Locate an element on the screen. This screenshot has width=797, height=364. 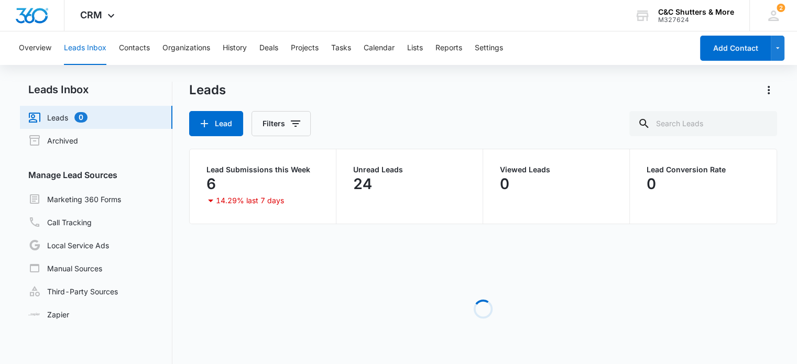
p: 24 is located at coordinates (363, 184).